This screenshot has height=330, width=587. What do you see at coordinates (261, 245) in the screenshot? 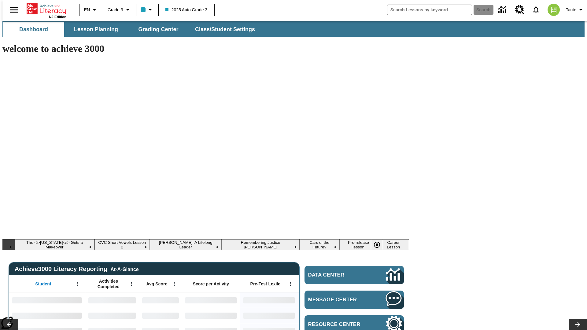
I see `button: Slide 4 Remembering Justice O'Connor` at bounding box center [261, 245].